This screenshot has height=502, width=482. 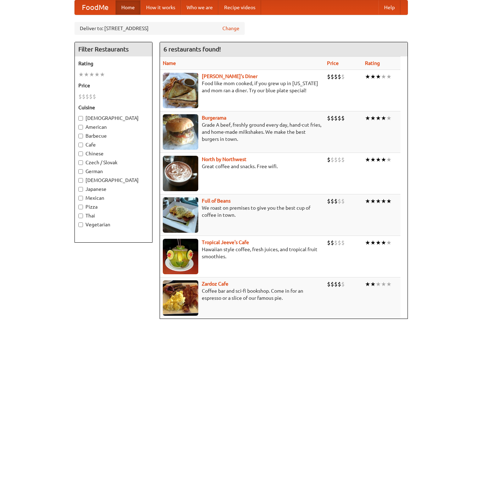 What do you see at coordinates (214, 118) in the screenshot?
I see `b: Burgerama` at bounding box center [214, 118].